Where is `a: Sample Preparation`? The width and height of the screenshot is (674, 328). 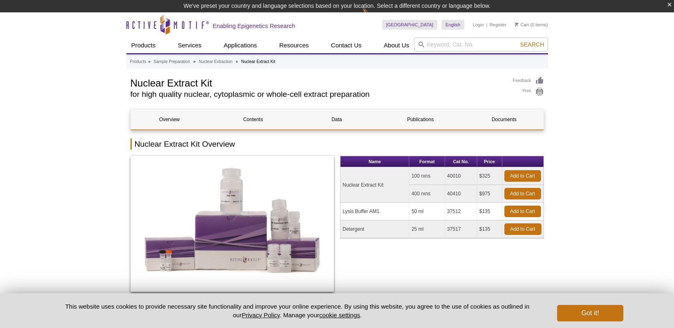 a: Sample Preparation is located at coordinates (172, 62).